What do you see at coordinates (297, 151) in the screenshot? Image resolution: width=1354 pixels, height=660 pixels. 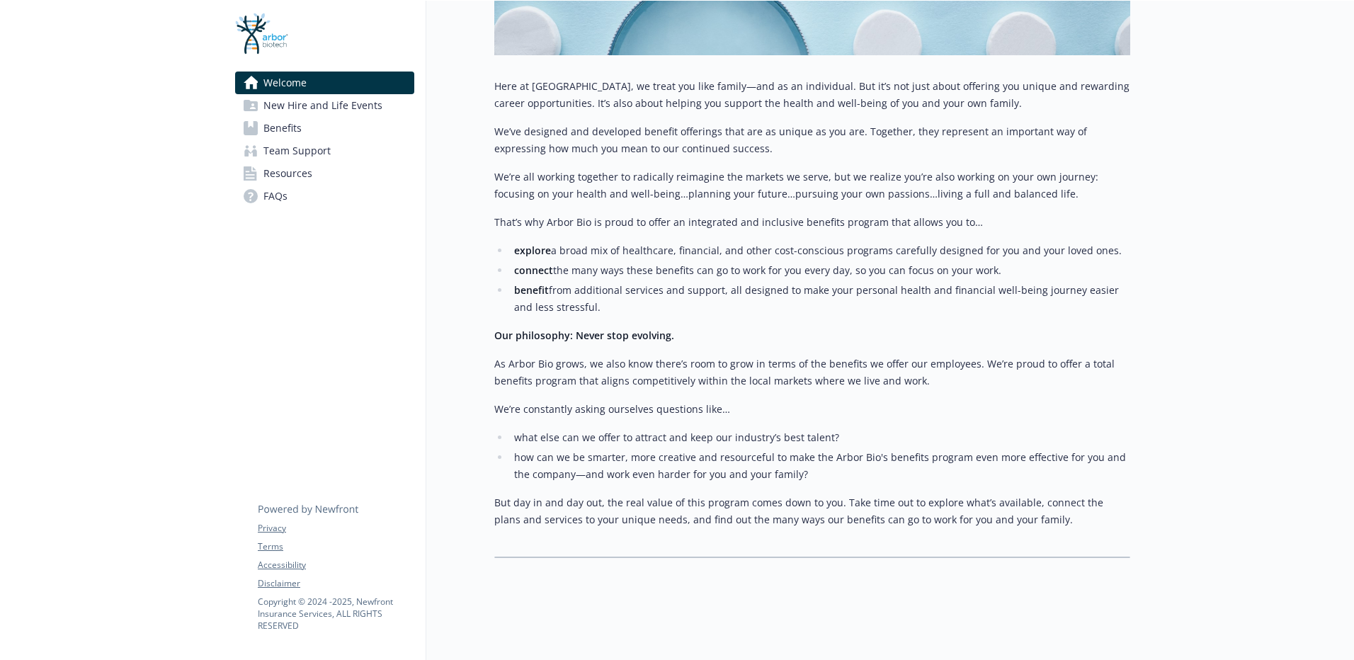 I see `span: Team Support` at bounding box center [297, 151].